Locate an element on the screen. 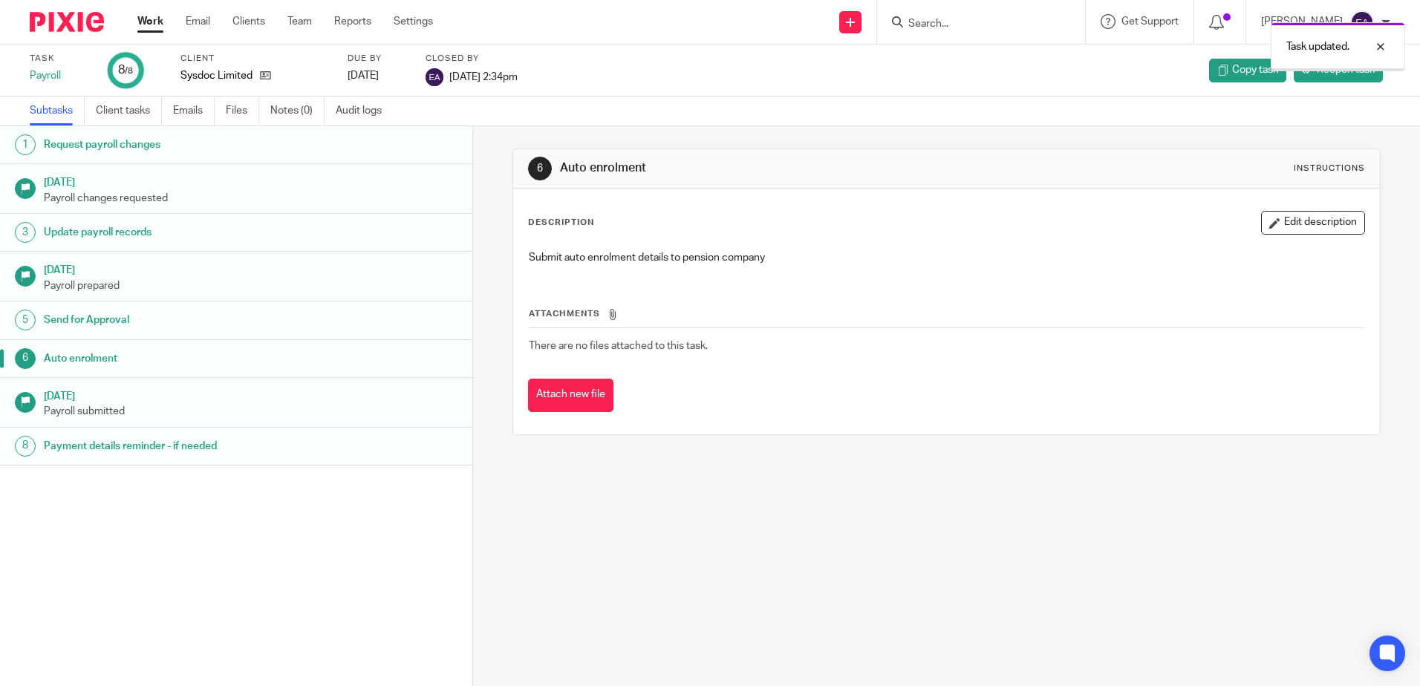 The image size is (1420, 686). label: Due by is located at coordinates (377, 59).